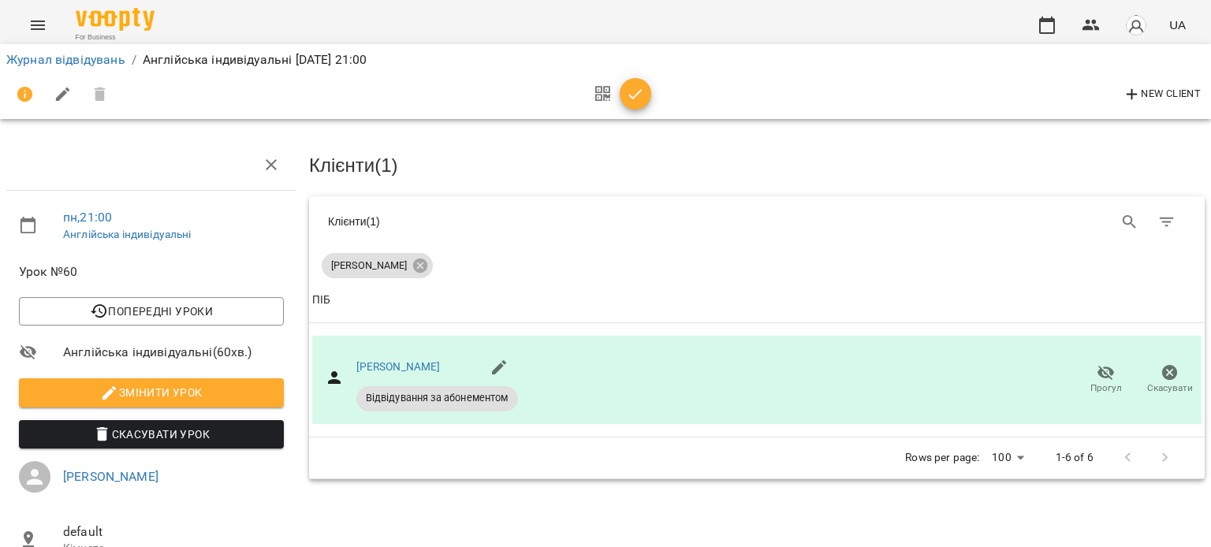  What do you see at coordinates (1106, 388) in the screenshot?
I see `span: Прогул` at bounding box center [1106, 388].